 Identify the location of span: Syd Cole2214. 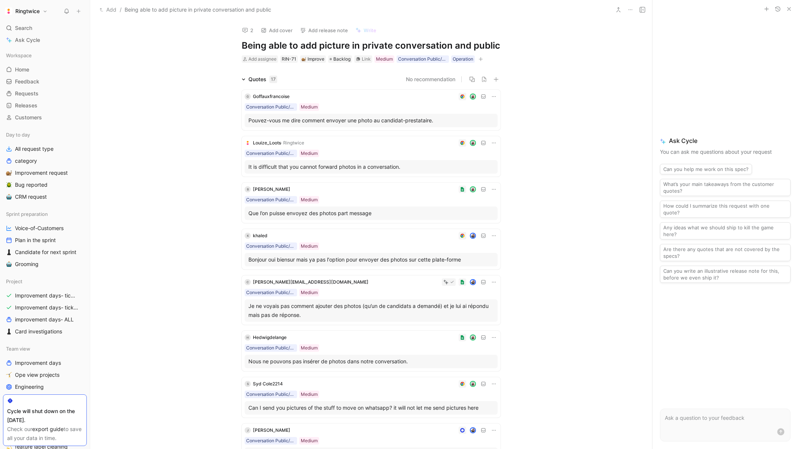
(268, 384).